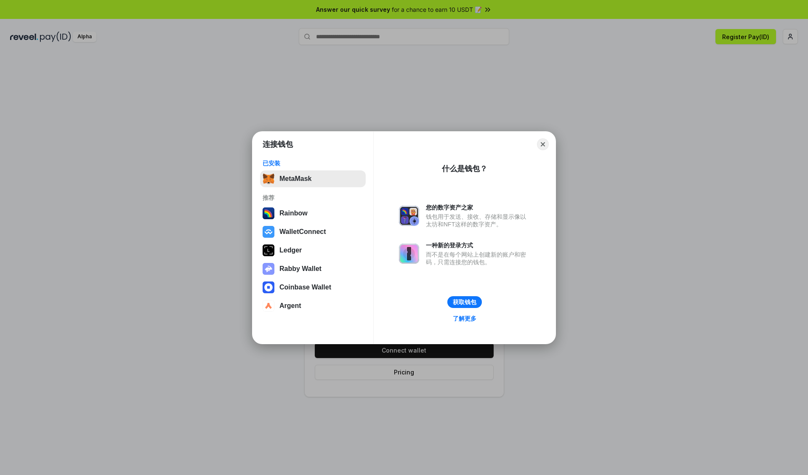  What do you see at coordinates (290, 250) in the screenshot?
I see `div: Ledger` at bounding box center [290, 250].